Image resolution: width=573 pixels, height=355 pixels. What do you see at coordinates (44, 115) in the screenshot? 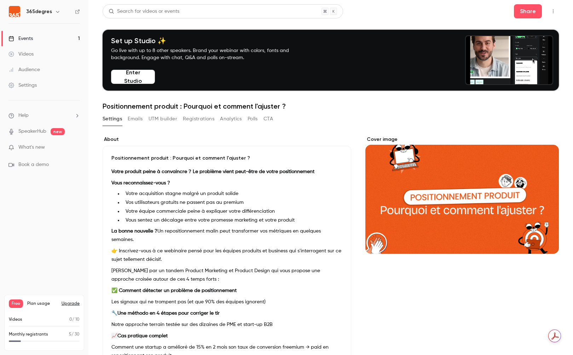
I see `li: help-dropdown-opener` at bounding box center [44, 115].